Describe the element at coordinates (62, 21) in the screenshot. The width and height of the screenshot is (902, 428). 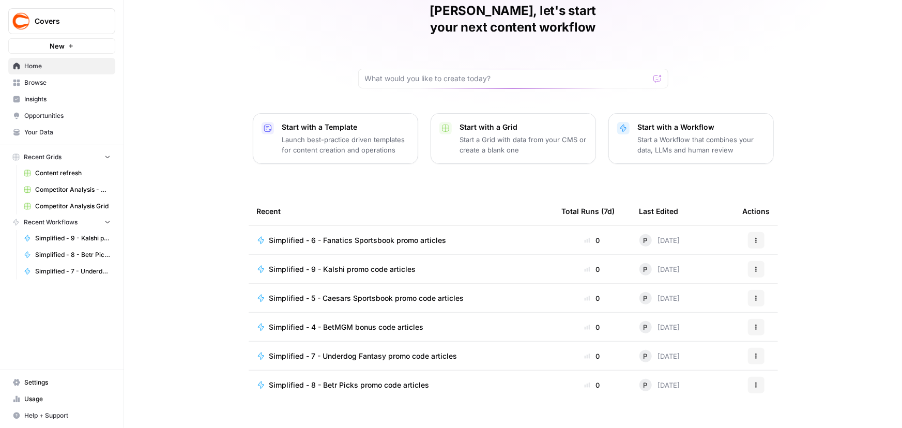
I see `button: Workspace: Covers` at that location.